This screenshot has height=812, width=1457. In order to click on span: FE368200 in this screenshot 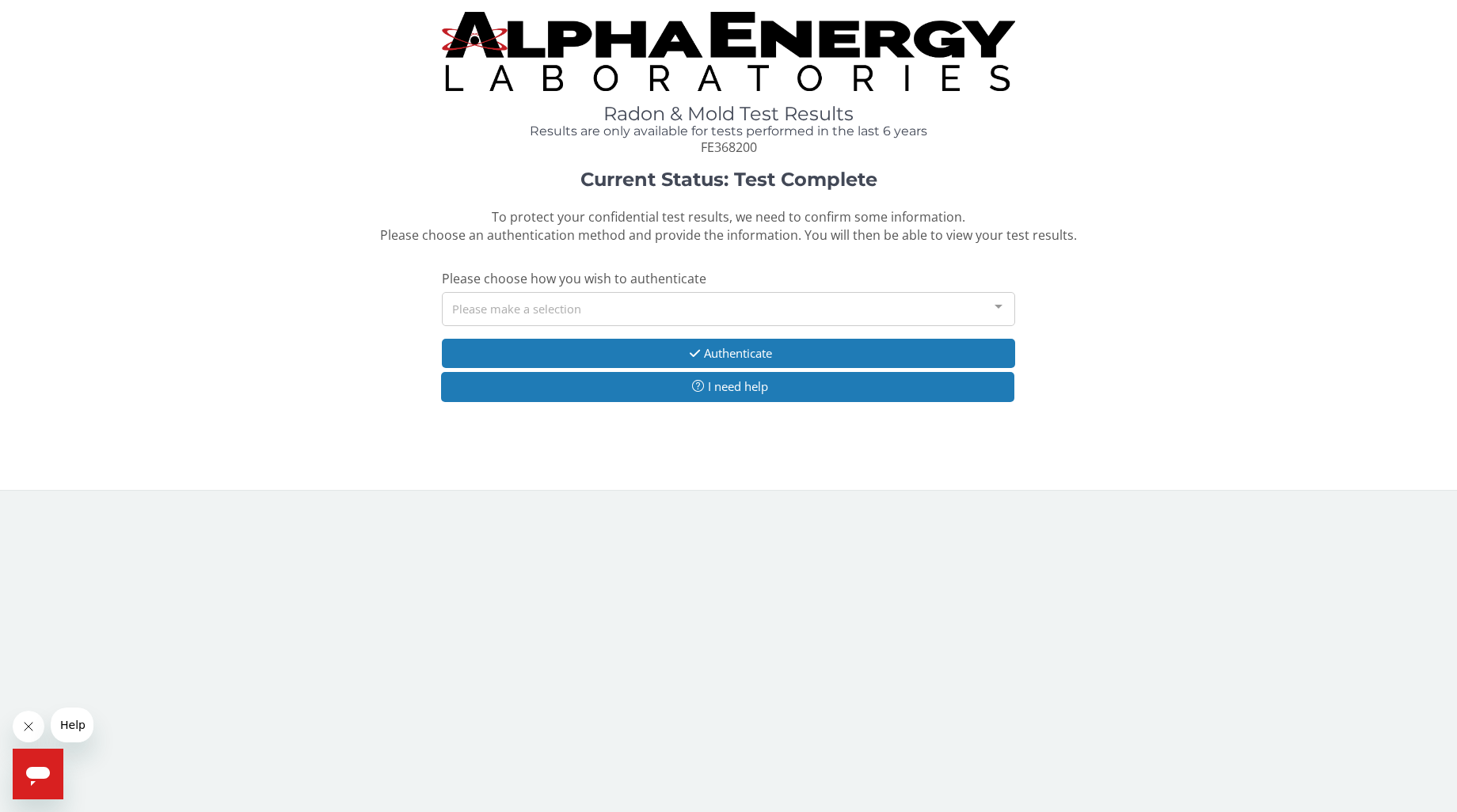, I will do `click(728, 147)`.